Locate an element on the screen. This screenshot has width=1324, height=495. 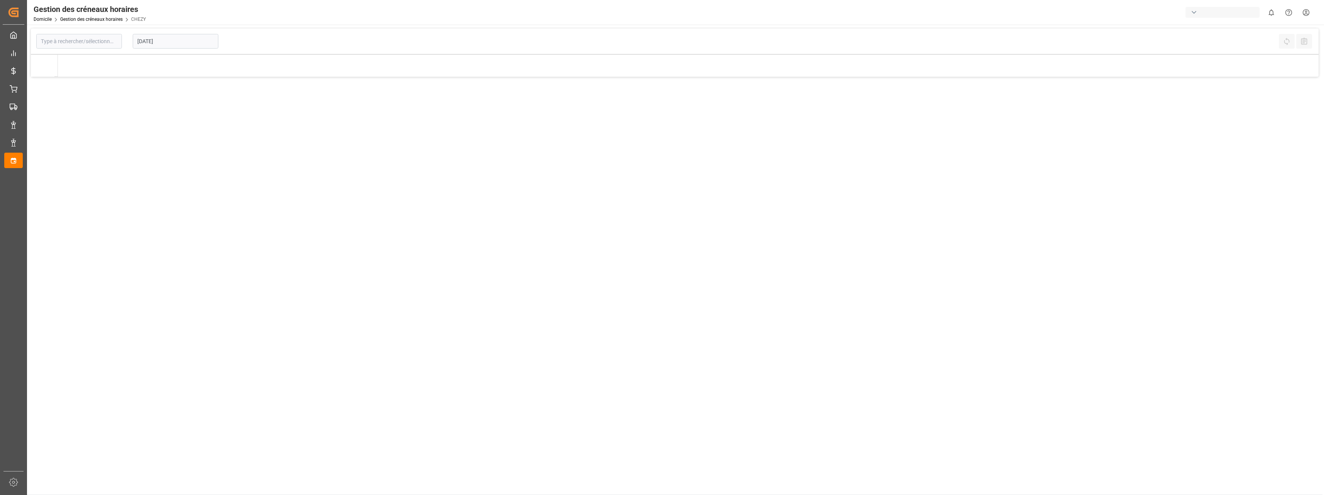
input: JJ-MM-AAAA is located at coordinates (175, 41).